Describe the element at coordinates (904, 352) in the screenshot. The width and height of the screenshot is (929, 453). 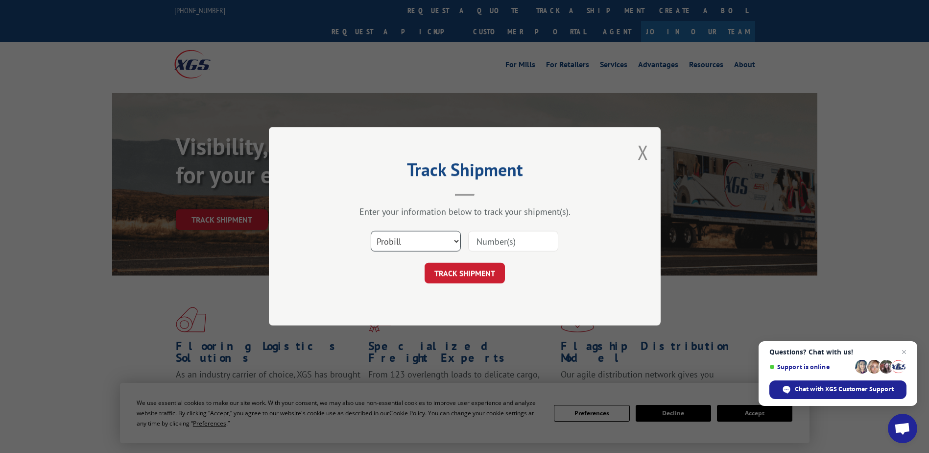
I see `span: Close chat` at that location.